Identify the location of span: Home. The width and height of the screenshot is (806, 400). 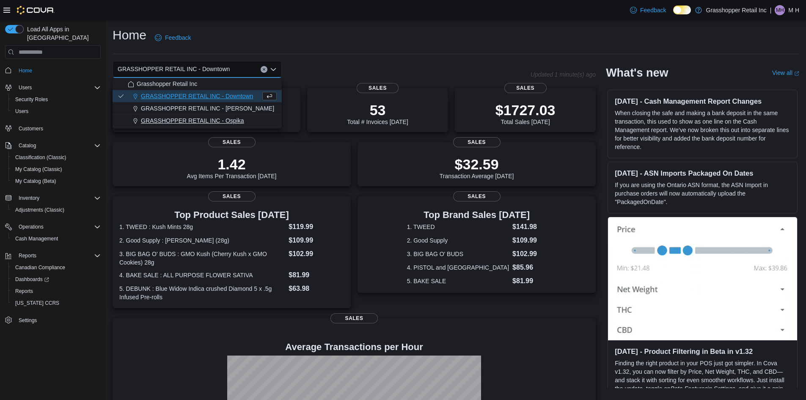
(58, 70).